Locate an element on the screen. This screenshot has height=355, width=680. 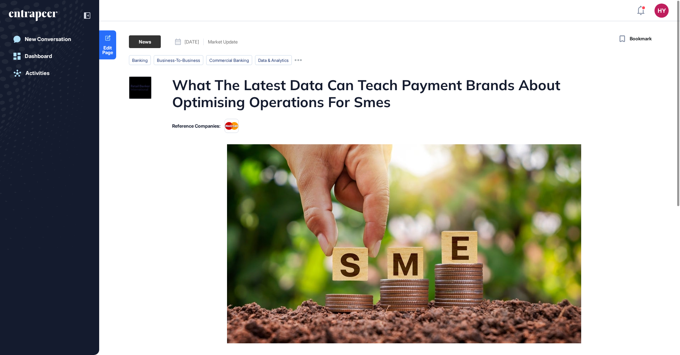
div: Activities is located at coordinates (38, 73).